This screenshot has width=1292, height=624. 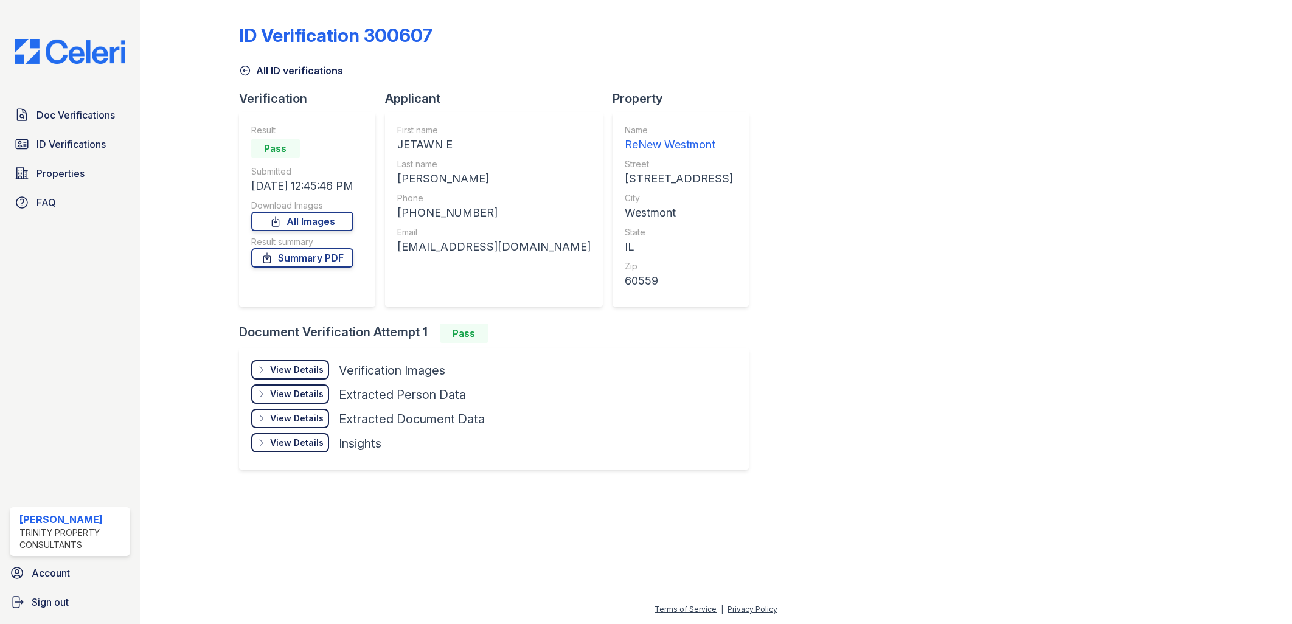 I want to click on div: 60559, so click(x=679, y=281).